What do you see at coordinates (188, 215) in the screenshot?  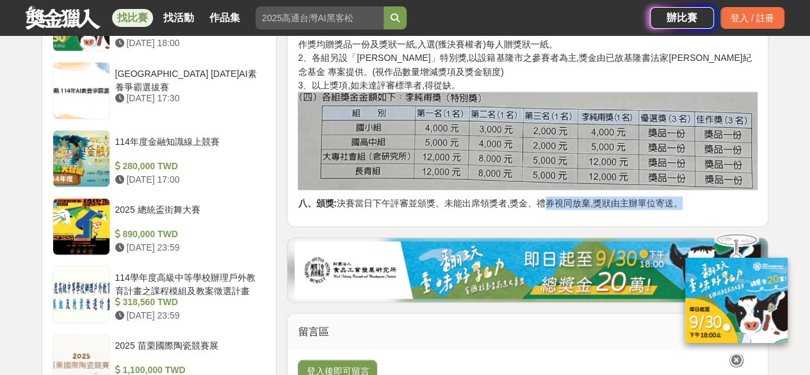 I see `div: 2025 總統盃街舞大賽` at bounding box center [188, 215].